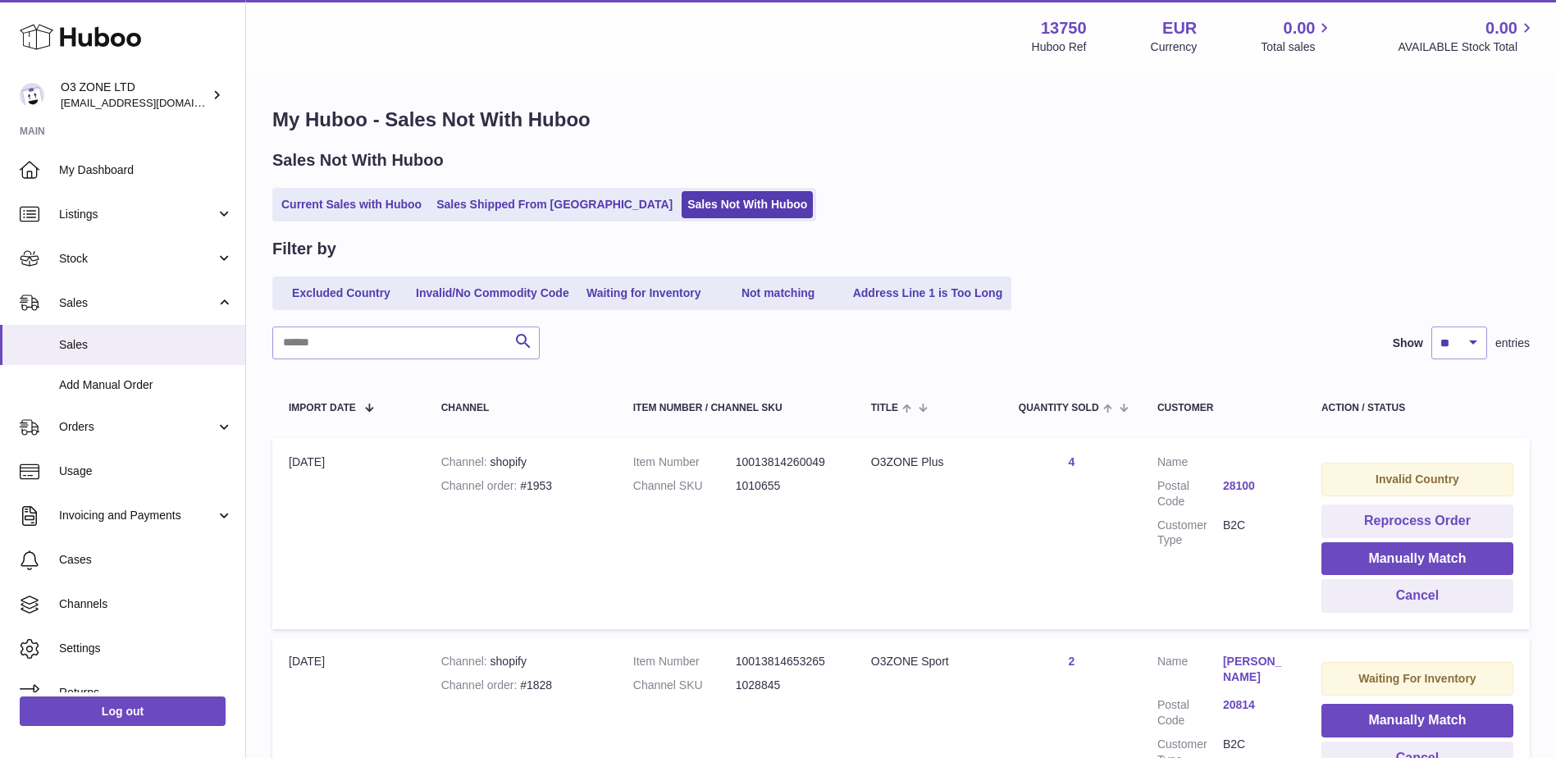 The width and height of the screenshot is (1556, 758). I want to click on span: Returns, so click(146, 692).